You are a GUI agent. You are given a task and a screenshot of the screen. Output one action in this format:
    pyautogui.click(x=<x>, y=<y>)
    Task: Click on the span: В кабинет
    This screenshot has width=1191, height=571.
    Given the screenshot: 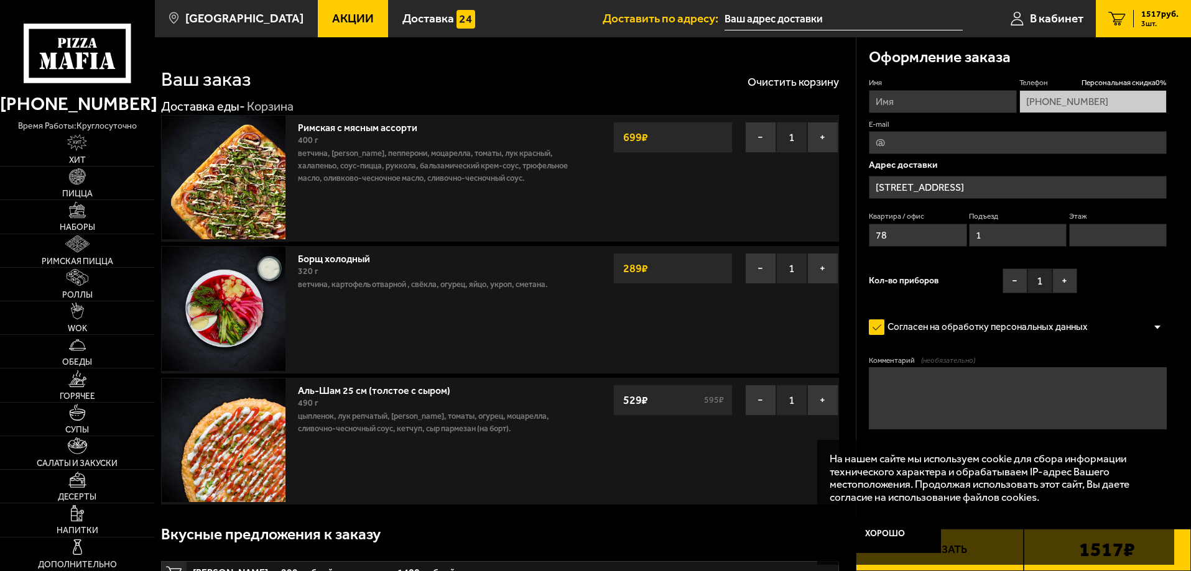 What is the action you would take?
    pyautogui.click(x=1056, y=18)
    